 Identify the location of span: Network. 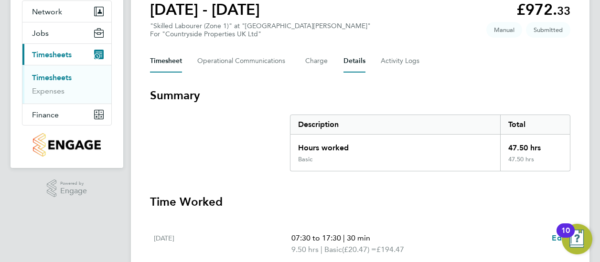
(47, 11).